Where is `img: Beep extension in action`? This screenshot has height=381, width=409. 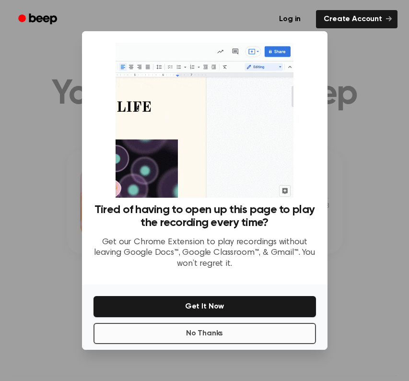
img: Beep extension in action is located at coordinates (204, 120).